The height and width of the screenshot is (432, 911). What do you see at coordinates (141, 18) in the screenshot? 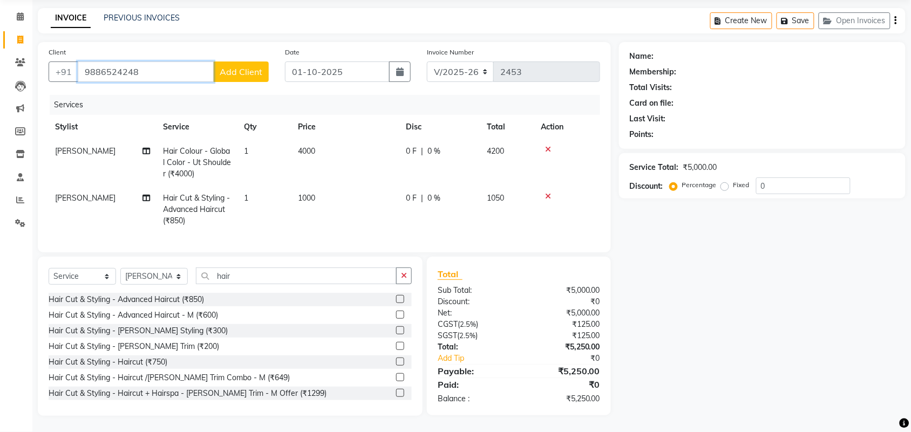
I see `a: PREVIOUS INVOICES` at bounding box center [141, 18].